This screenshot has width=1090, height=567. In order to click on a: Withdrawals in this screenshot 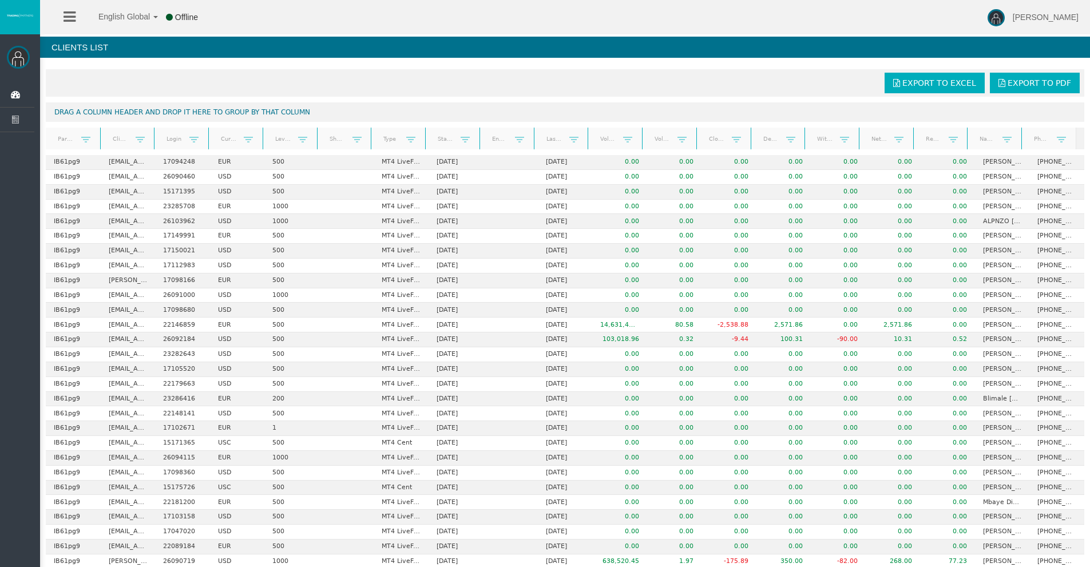, I will do `click(825, 138)`.